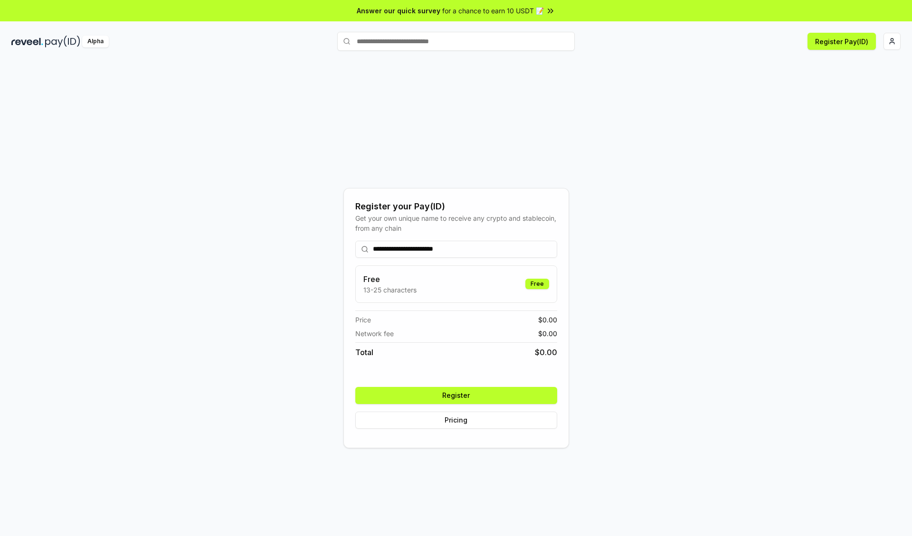  I want to click on p: 13-25 characters, so click(390, 290).